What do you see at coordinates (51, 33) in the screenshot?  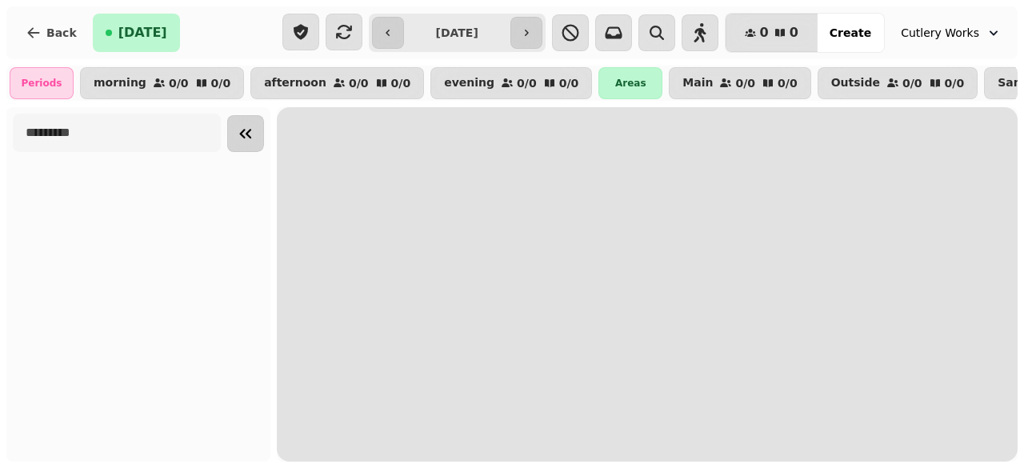 I see `button: Back` at bounding box center [51, 33].